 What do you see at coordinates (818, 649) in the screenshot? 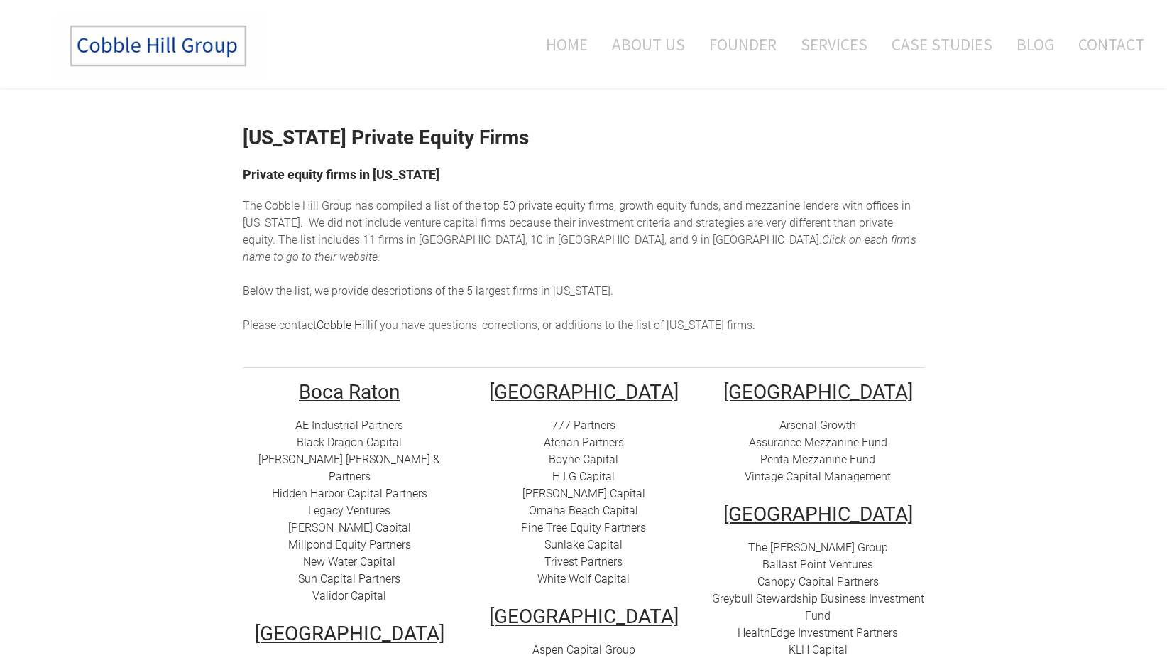
I see `a: KLH Capital` at bounding box center [818, 649].